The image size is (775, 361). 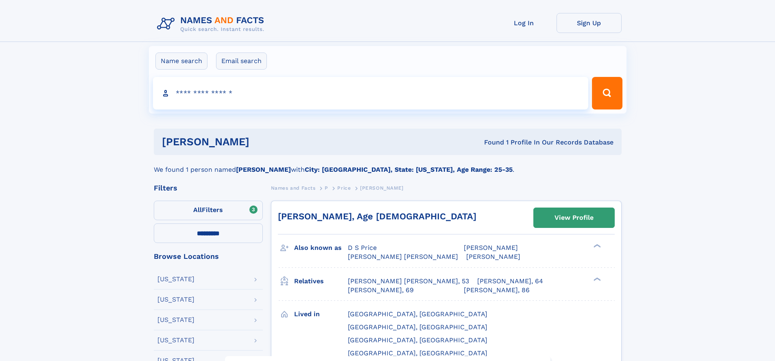 What do you see at coordinates (326, 187) in the screenshot?
I see `a: P` at bounding box center [326, 187].